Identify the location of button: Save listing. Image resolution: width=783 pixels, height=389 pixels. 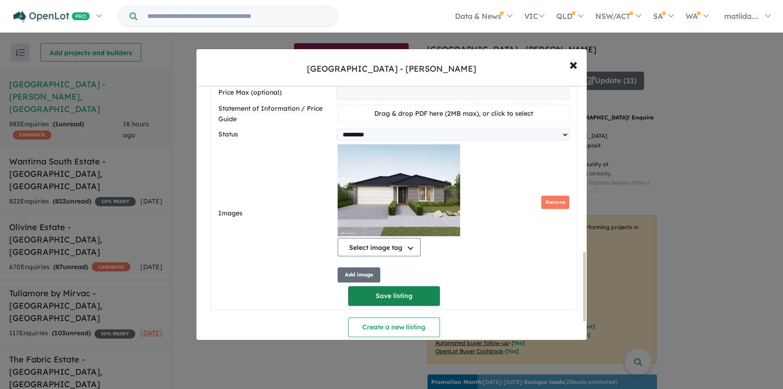
(394, 295).